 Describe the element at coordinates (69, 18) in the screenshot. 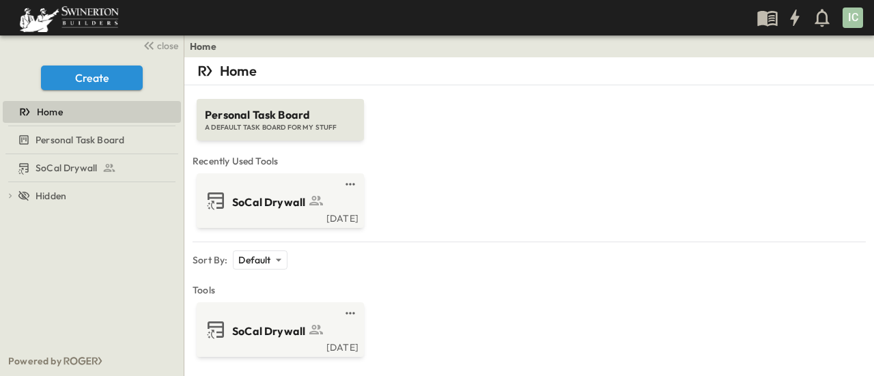

I see `img: 6c363589ada0b36f064d841b69d3a419a338230e66bb0a533688fa5cc3e9e735.png` at that location.